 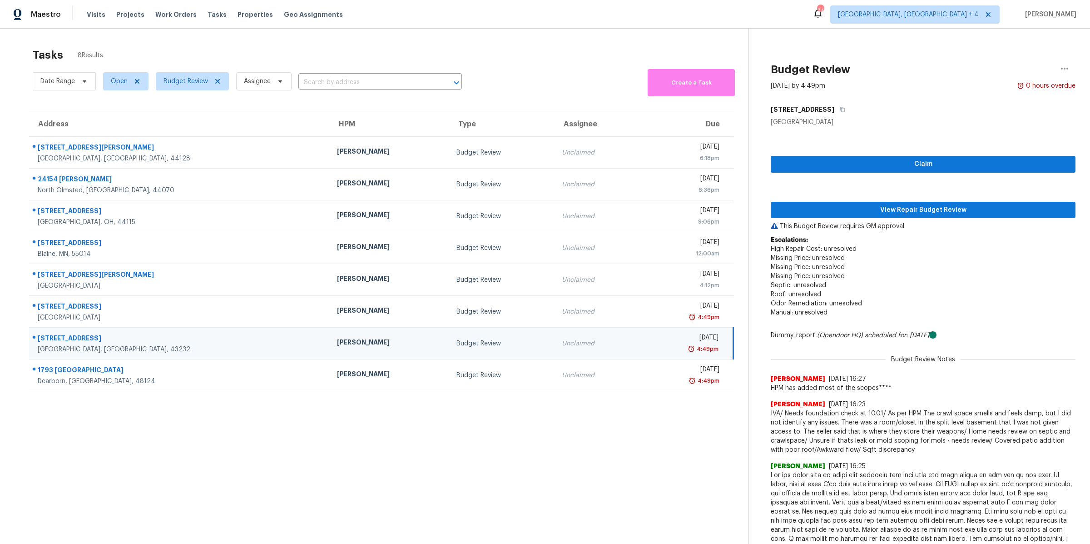 What do you see at coordinates (119, 81) in the screenshot?
I see `span: Open` at bounding box center [119, 81].